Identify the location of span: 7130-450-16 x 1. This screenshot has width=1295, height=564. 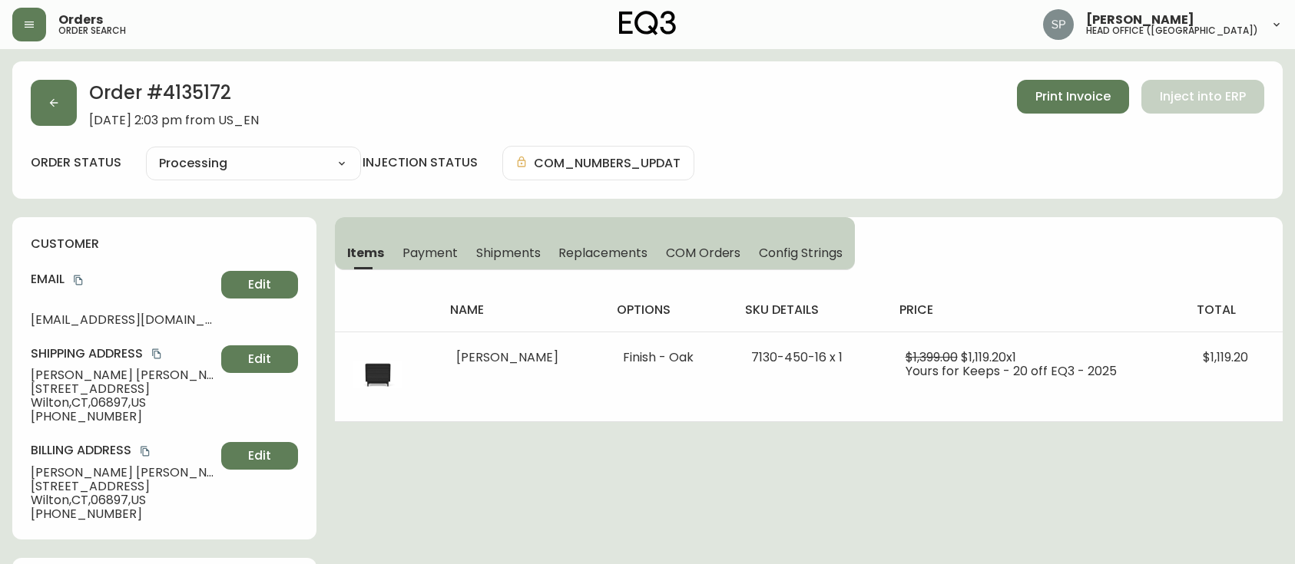
(796, 357).